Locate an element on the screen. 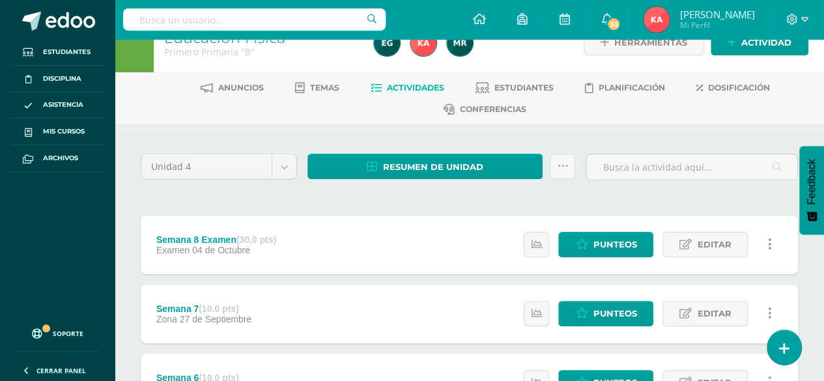 This screenshot has height=381, width=824. span: Archivos is located at coordinates (61, 158).